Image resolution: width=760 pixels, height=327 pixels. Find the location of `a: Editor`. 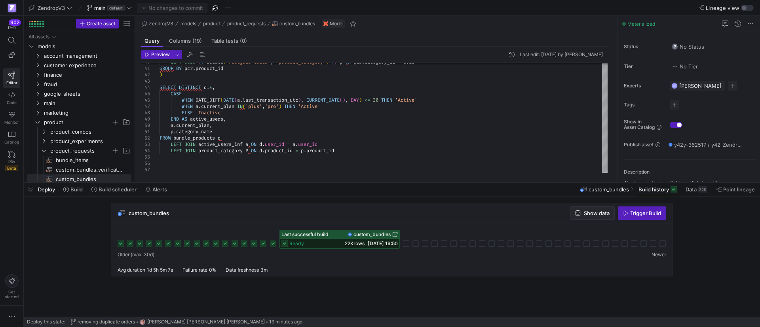

a: Editor is located at coordinates (11, 78).